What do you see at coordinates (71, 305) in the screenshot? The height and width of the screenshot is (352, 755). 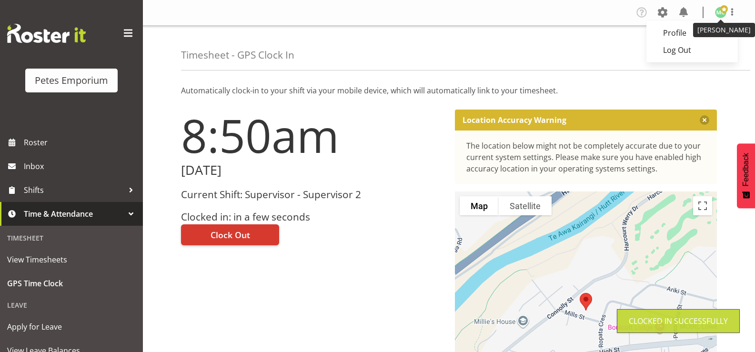 I see `div: Leave` at bounding box center [71, 305].